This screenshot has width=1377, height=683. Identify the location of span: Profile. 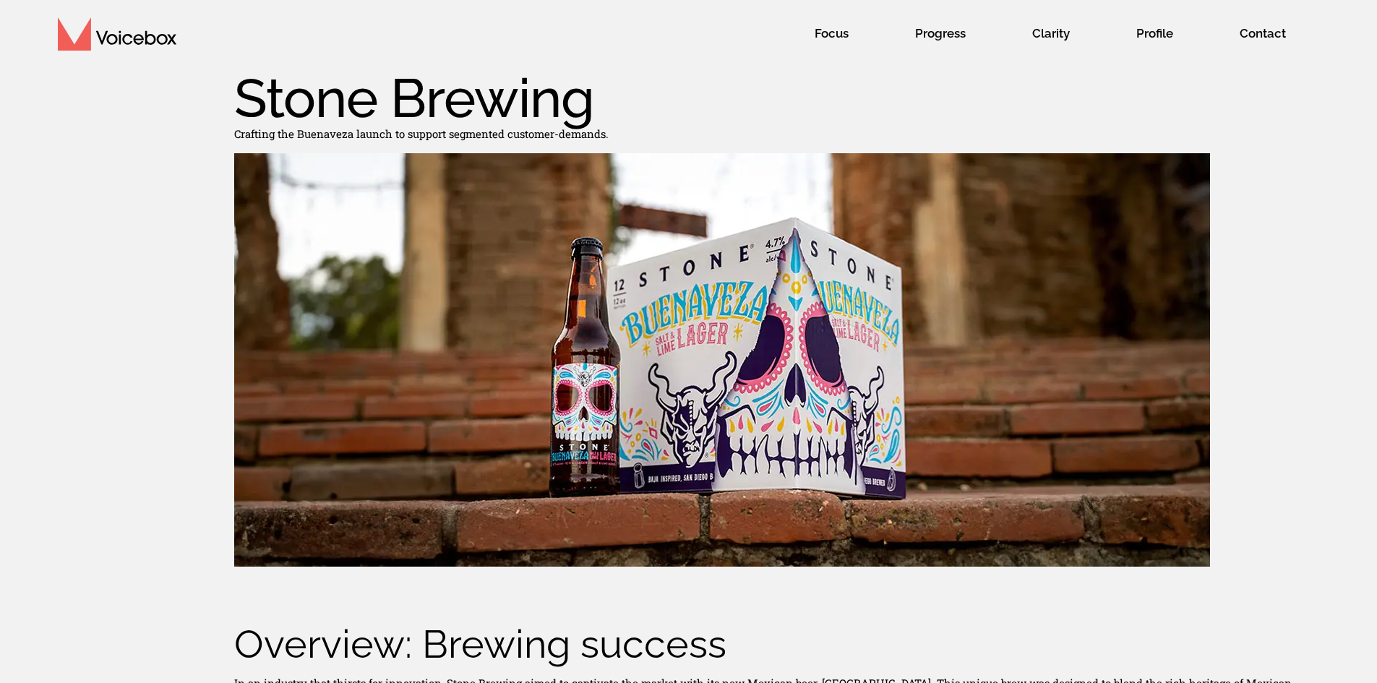
(1154, 33).